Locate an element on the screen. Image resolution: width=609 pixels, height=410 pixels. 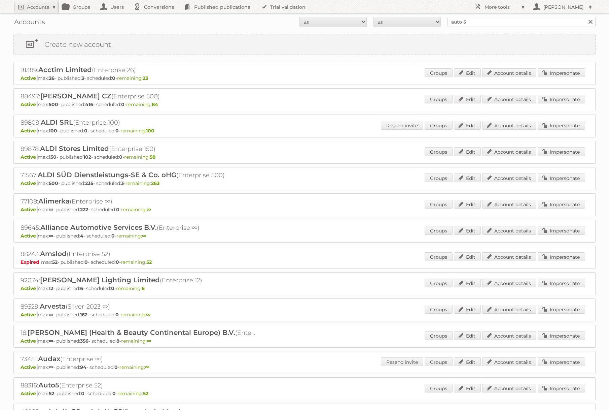
strong: 162 is located at coordinates (84, 314).